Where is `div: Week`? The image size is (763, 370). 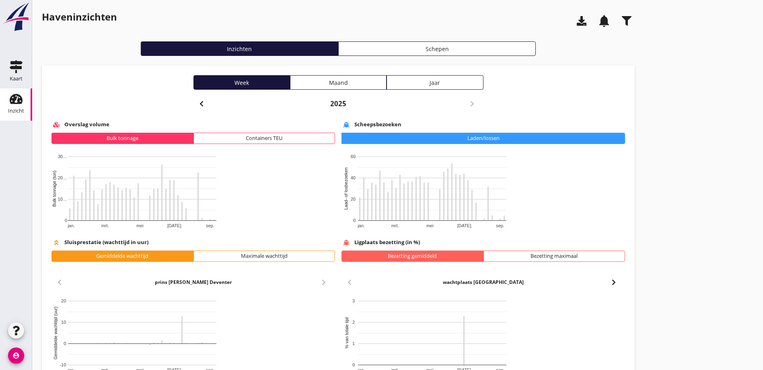 div: Week is located at coordinates (242, 82).